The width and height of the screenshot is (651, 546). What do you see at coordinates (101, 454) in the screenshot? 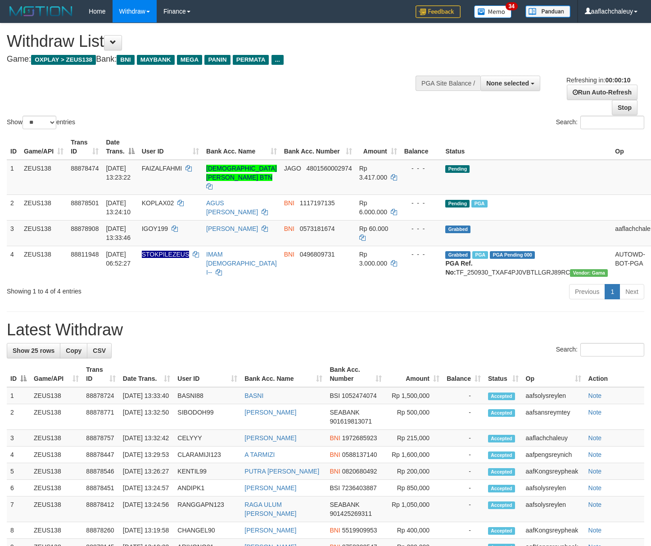
I see `td: 88878447` at bounding box center [101, 454].